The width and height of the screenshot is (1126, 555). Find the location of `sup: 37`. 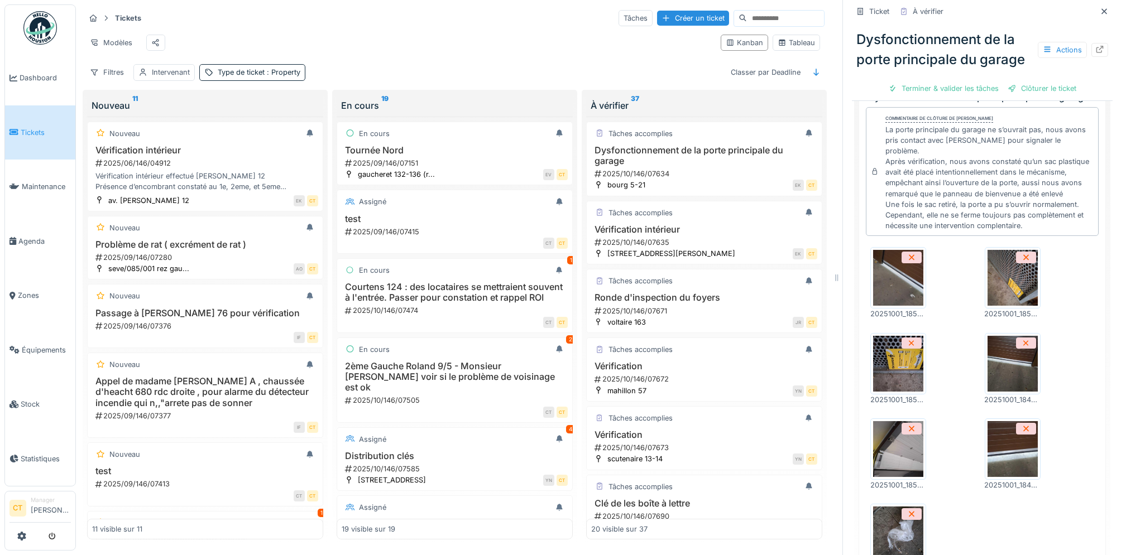

sup: 37 is located at coordinates (634, 105).